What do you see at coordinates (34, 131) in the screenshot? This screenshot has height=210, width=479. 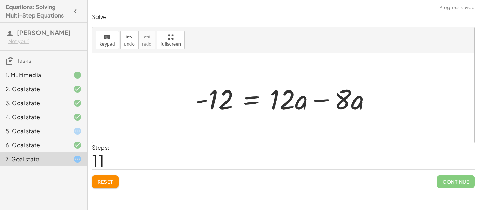 I see `div: 5. Goal state` at bounding box center [34, 131].